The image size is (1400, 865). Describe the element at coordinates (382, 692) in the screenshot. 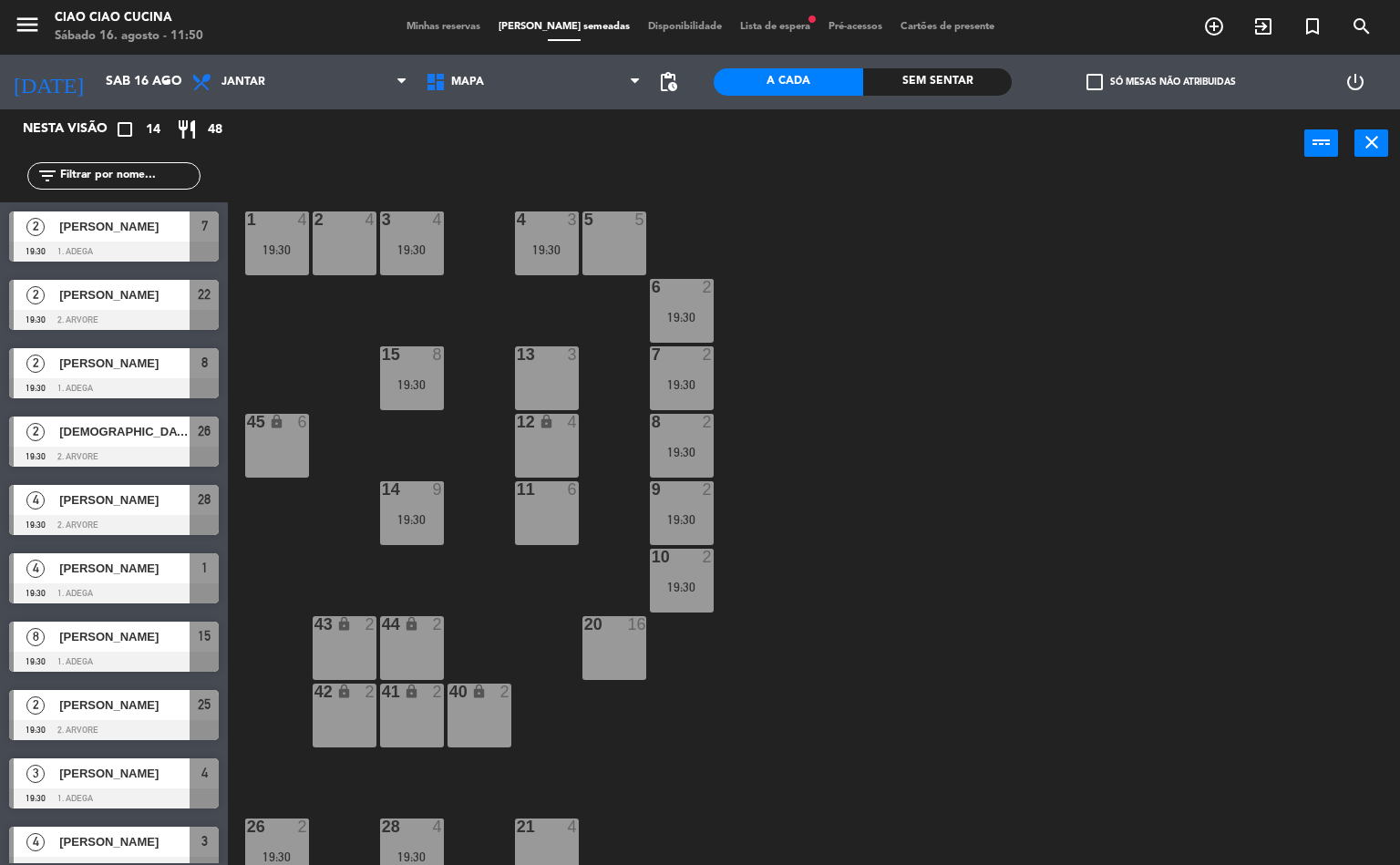

I see `div: 41` at that location.